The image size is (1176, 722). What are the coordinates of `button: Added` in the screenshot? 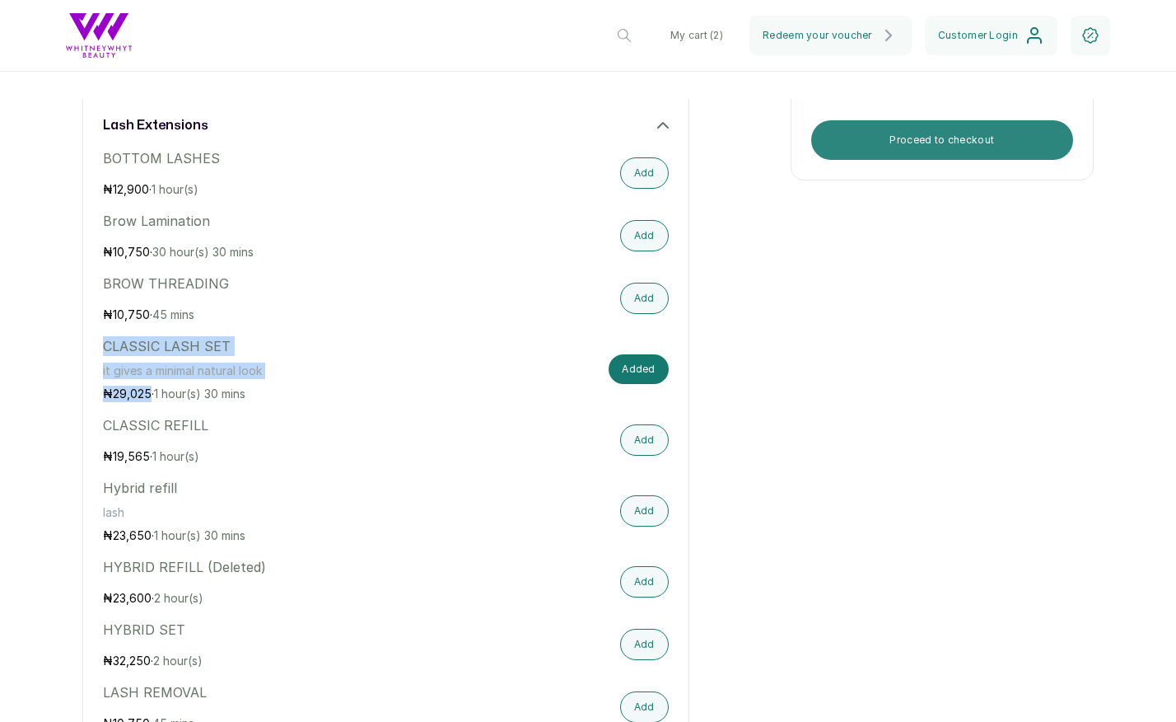 It's located at (638, 369).